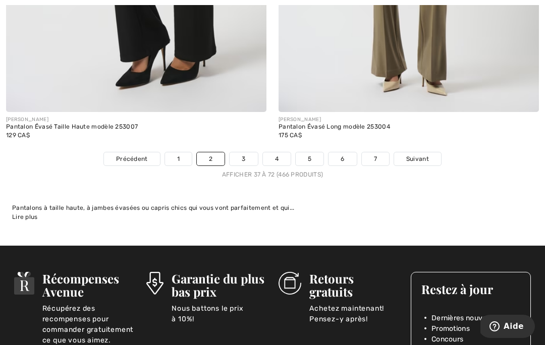 The image size is (545, 345). What do you see at coordinates (25, 217) in the screenshot?
I see `span: Lire plus` at bounding box center [25, 217].